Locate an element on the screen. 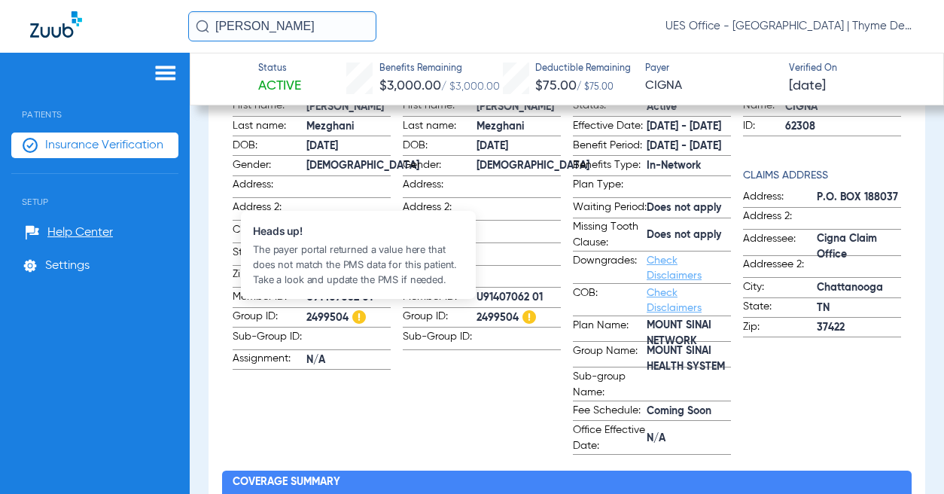 This screenshot has height=494, width=944. span: MOUNT SINAI NETWORK is located at coordinates (689, 333).